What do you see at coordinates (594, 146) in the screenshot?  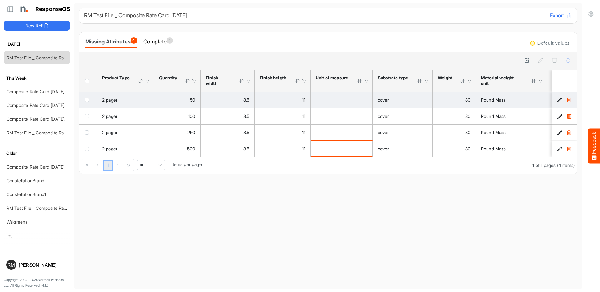 I see `button: Feedback` at bounding box center [594, 146].